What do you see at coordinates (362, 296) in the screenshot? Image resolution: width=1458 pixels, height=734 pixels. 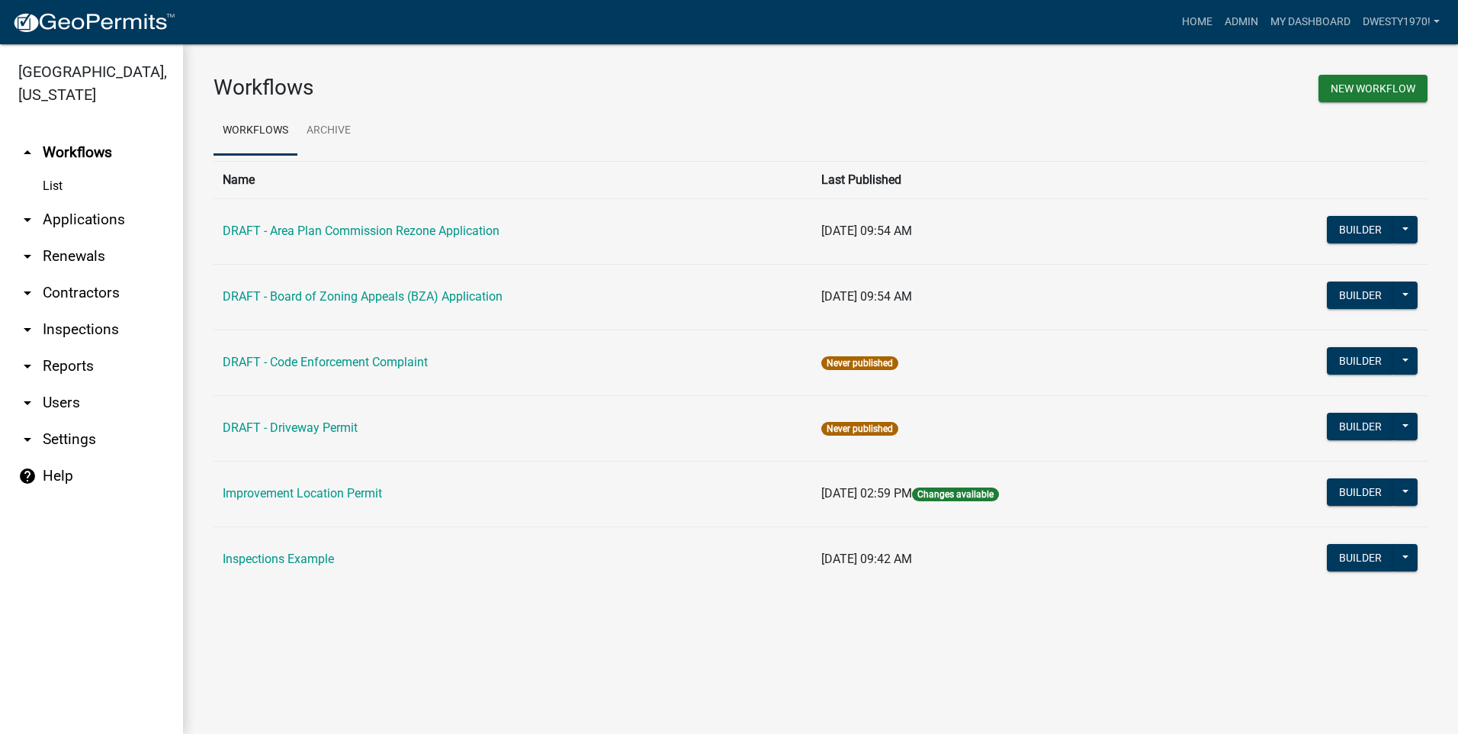 I see `a: DRAFT - Board of Zoning Appeals (BZA) Application` at bounding box center [362, 296].